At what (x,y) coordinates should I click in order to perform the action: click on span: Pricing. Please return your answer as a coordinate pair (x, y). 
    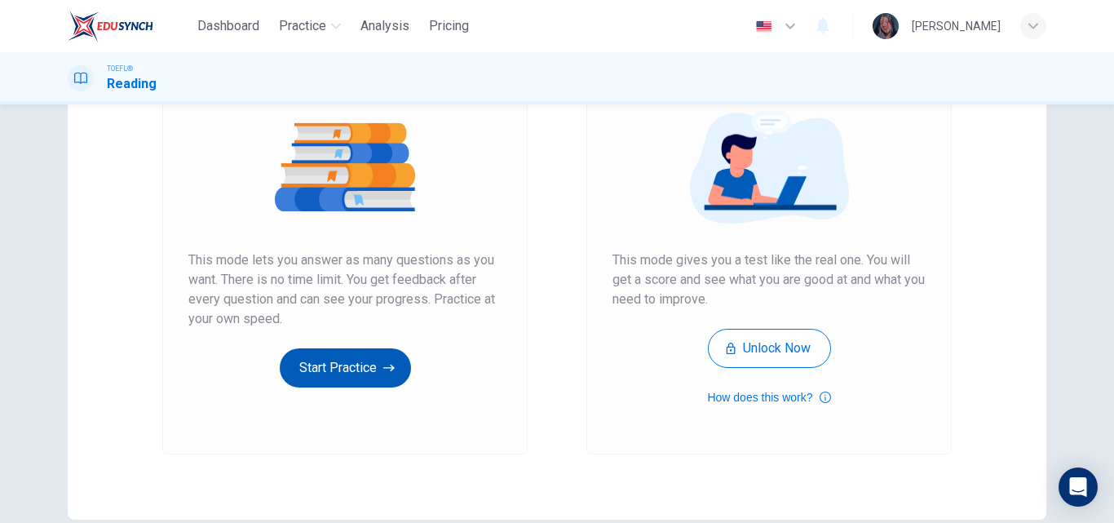
    Looking at the image, I should click on (448, 26).